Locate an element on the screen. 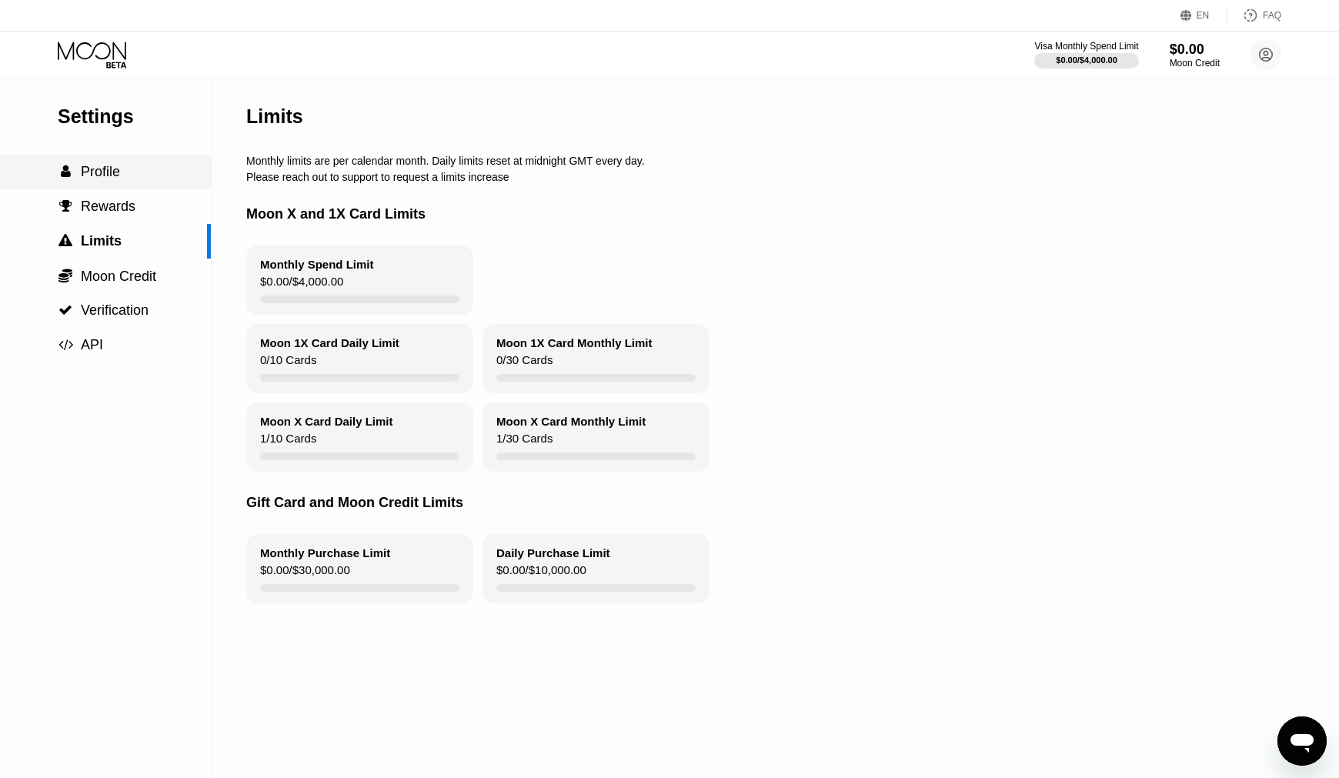 Image resolution: width=1339 pixels, height=778 pixels. span: Moon Credit is located at coordinates (119, 276).